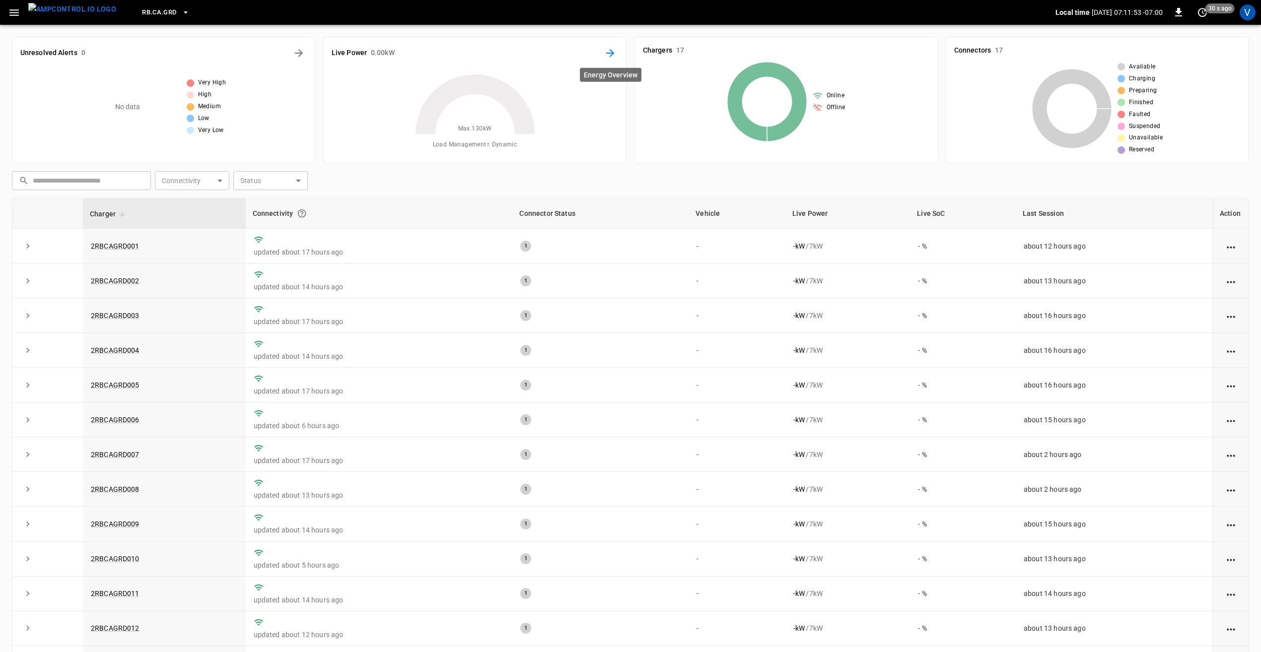  I want to click on p: updated about 12 hours ago, so click(379, 635).